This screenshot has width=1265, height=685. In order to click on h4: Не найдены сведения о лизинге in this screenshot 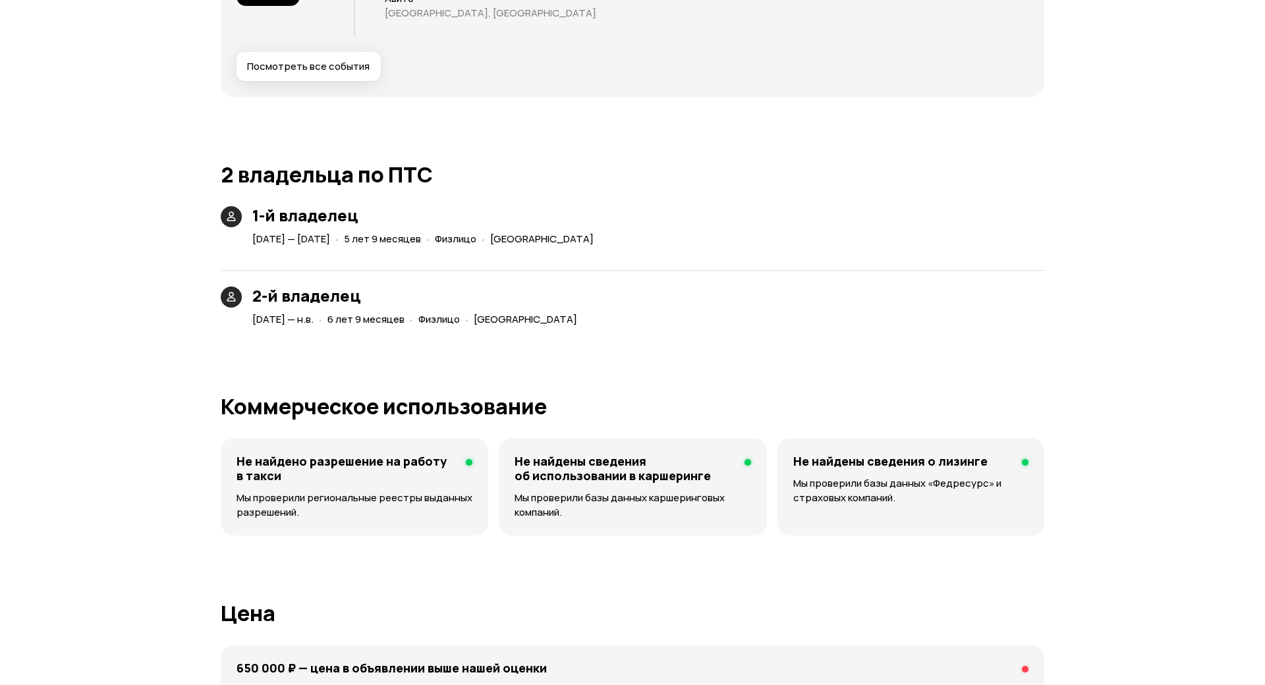, I will do `click(890, 461)`.